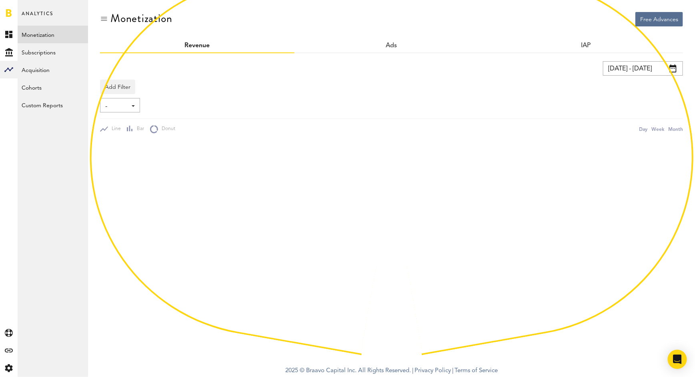 The image size is (695, 377). What do you see at coordinates (37, 17) in the screenshot?
I see `span: Analytics` at bounding box center [37, 17].